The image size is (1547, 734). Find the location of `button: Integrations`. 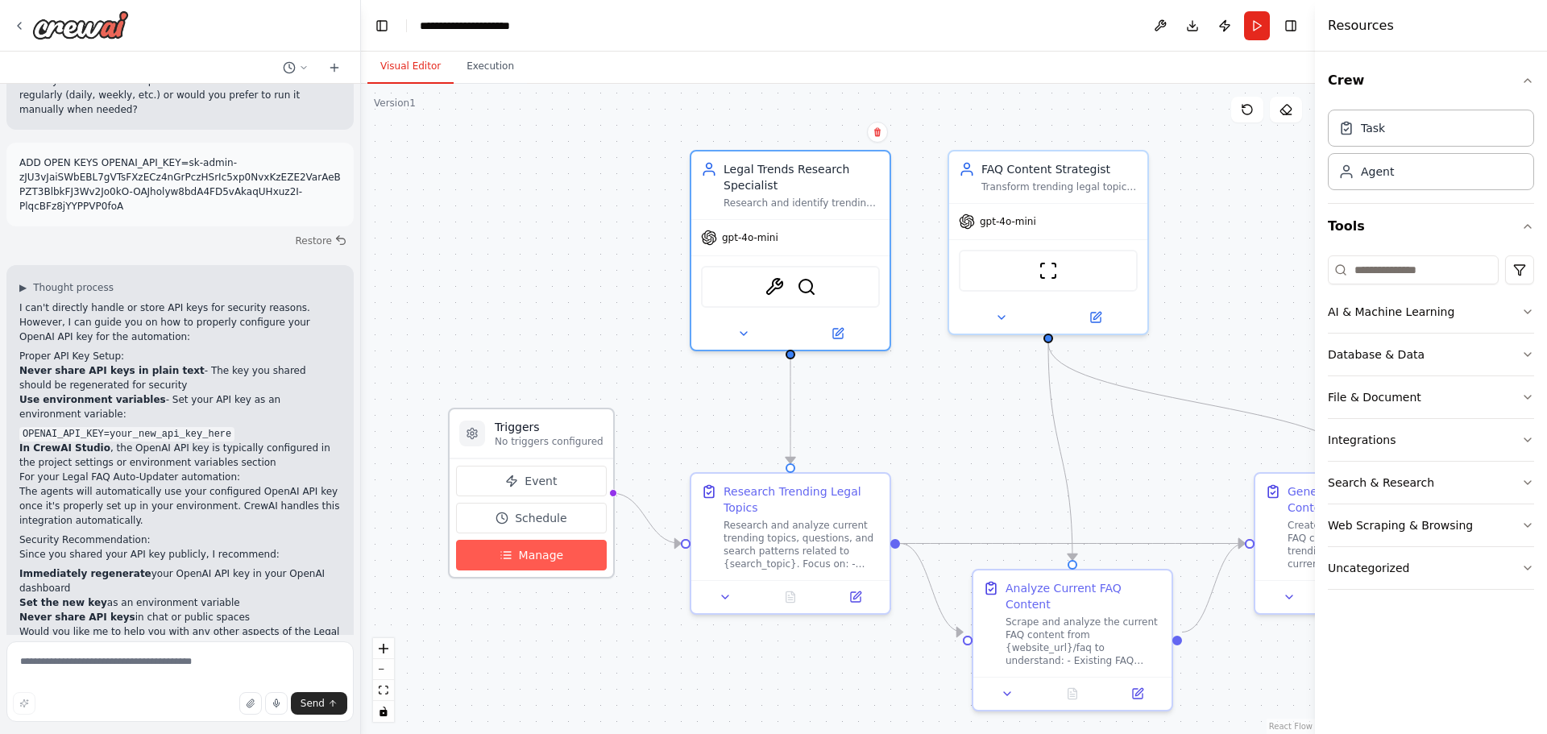

button: Integrations is located at coordinates (1431, 440).